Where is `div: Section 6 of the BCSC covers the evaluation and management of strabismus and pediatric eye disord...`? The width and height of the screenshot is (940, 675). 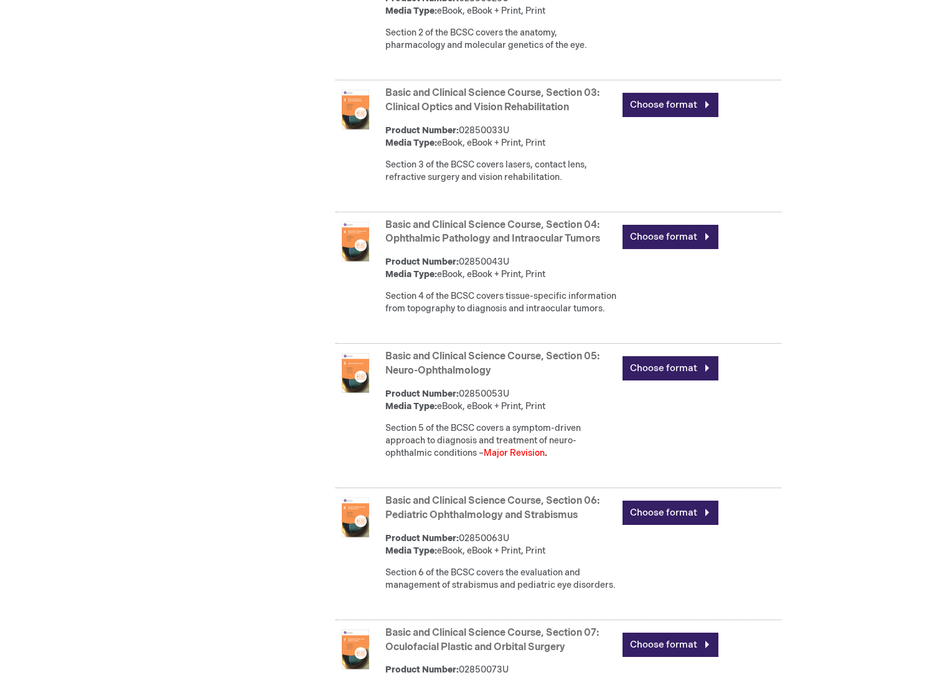 div: Section 6 of the BCSC covers the evaluation and management of strabismus and pediatric eye disord... is located at coordinates (501, 579).